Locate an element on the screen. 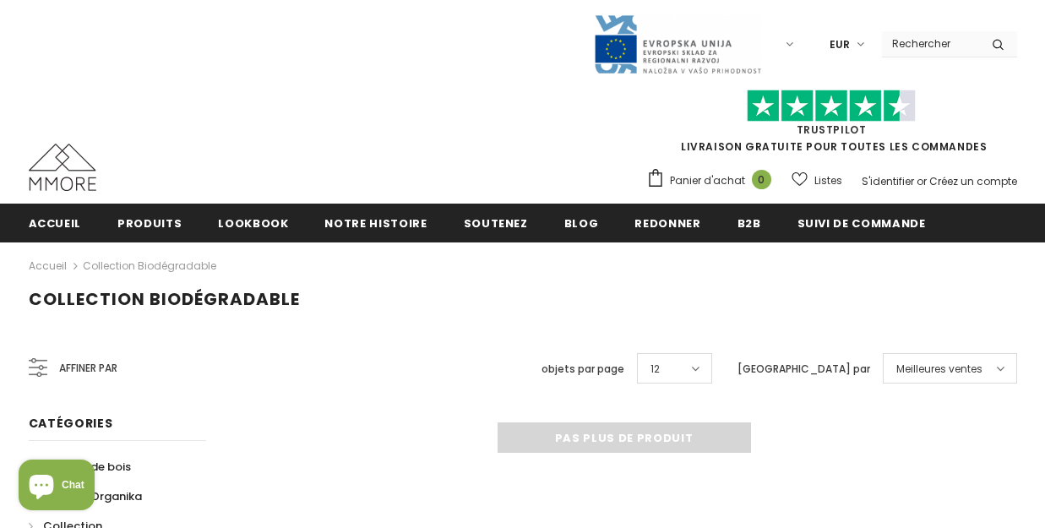  span: LIVRAISON GRATUITE POUR TOUTES LES COMMANDES is located at coordinates (831, 125).